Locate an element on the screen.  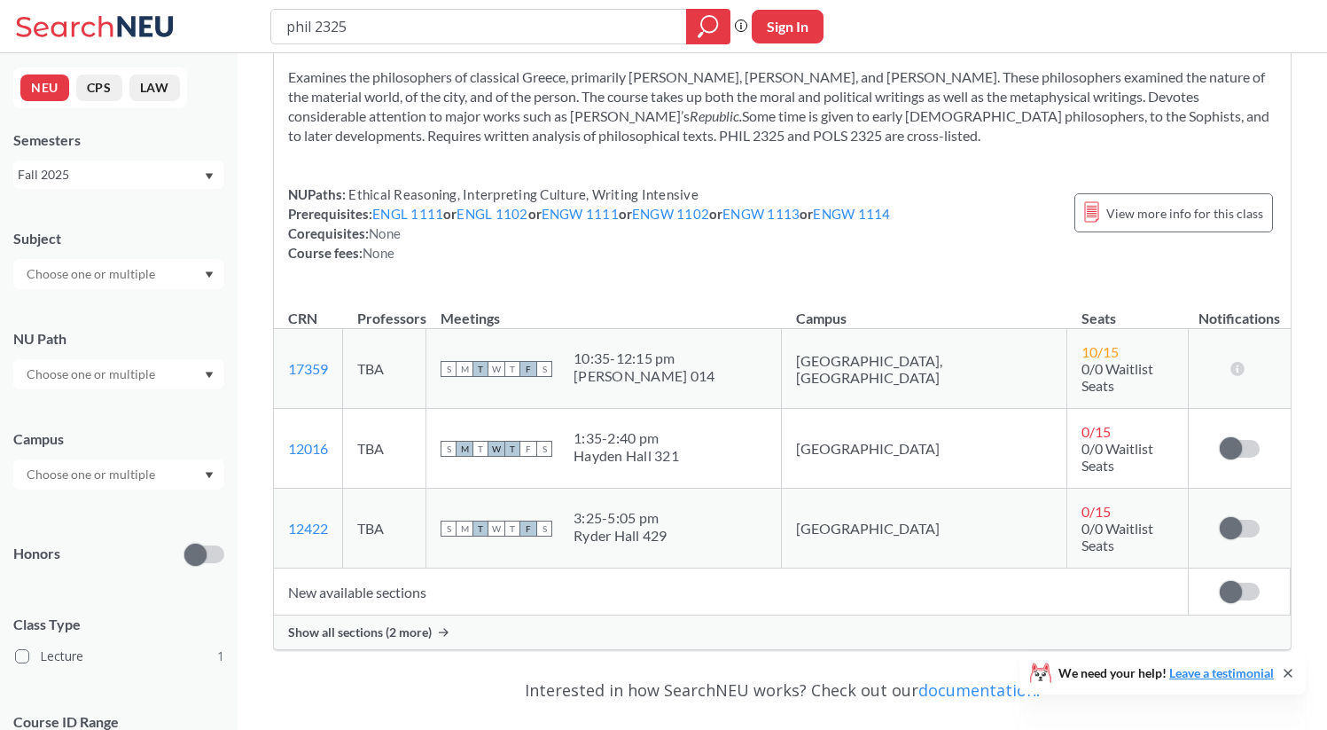
th: Professors is located at coordinates (385, 309).